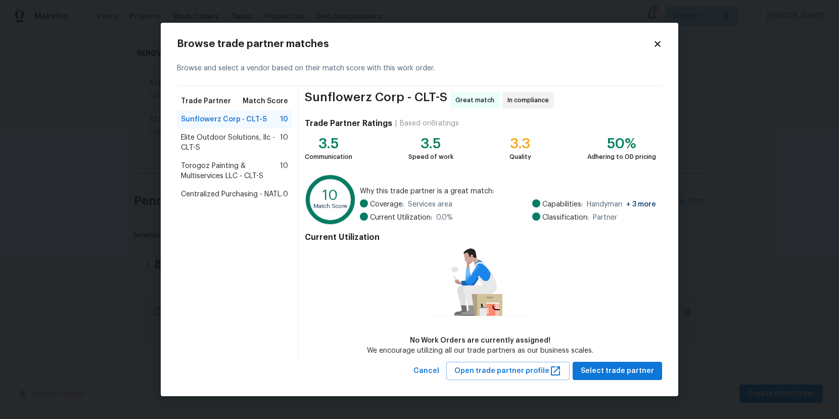 Image resolution: width=839 pixels, height=419 pixels. What do you see at coordinates (231, 171) in the screenshot?
I see `span: Torogoz Painting & Multiservices LLC - CLT-S` at bounding box center [231, 171].